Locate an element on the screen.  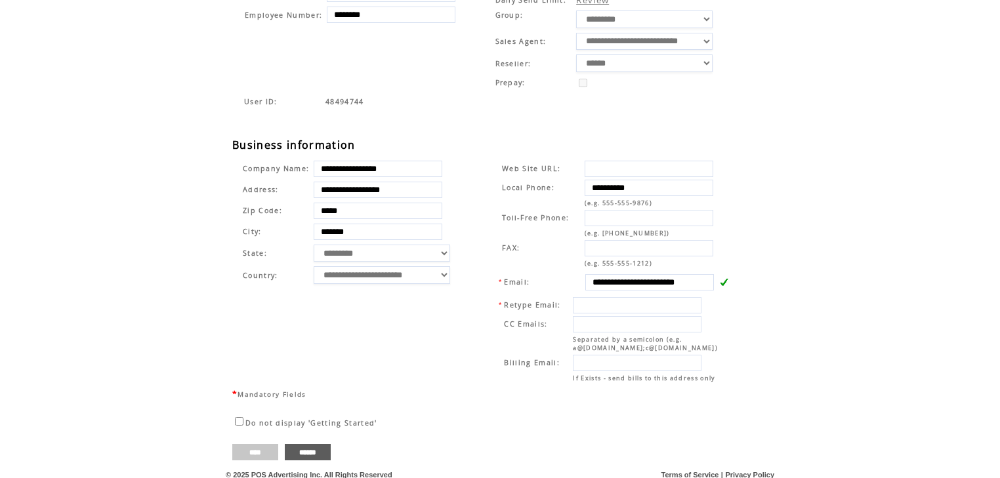
span: Do not display 'Getting Started' is located at coordinates (311, 423).